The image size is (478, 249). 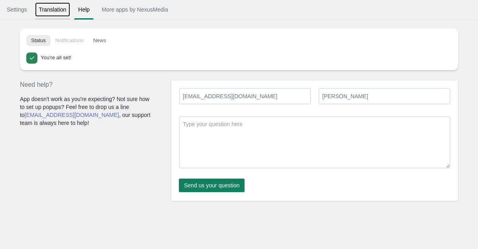 I want to click on a: Help, so click(x=84, y=10).